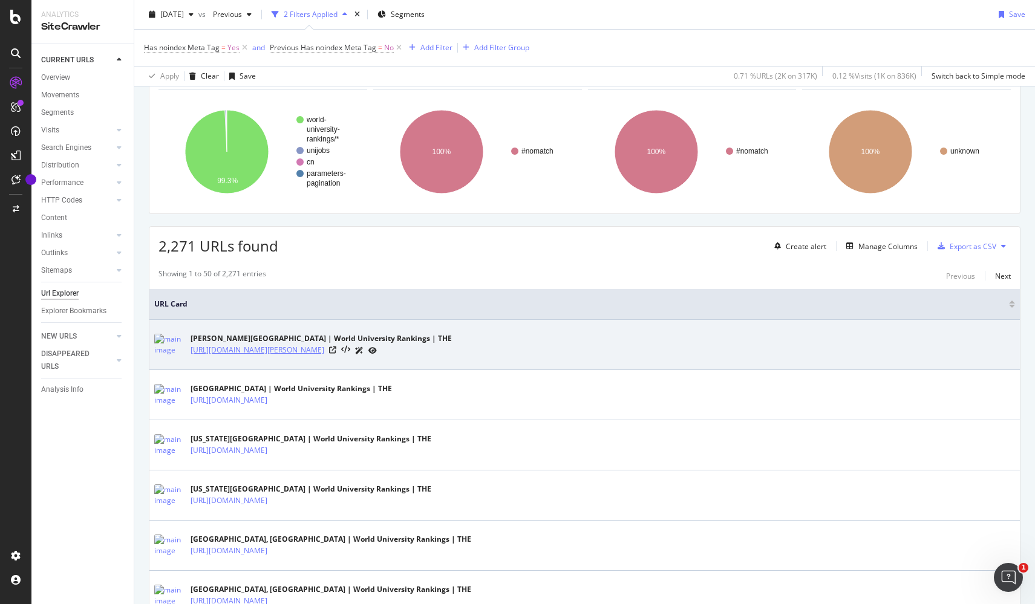 This screenshot has height=604, width=1035. What do you see at coordinates (323, 183) in the screenshot?
I see `text: pagination` at bounding box center [323, 183].